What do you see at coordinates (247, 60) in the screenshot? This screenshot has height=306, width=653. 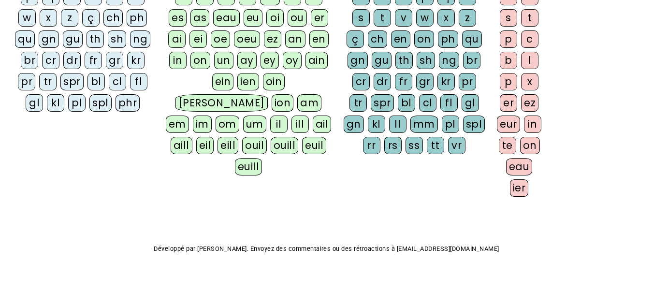 I see `div: ay` at bounding box center [247, 60].